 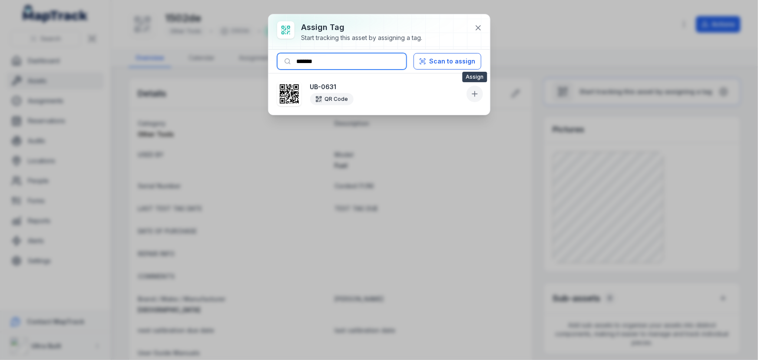 I want to click on strong: UB-0631, so click(x=387, y=87).